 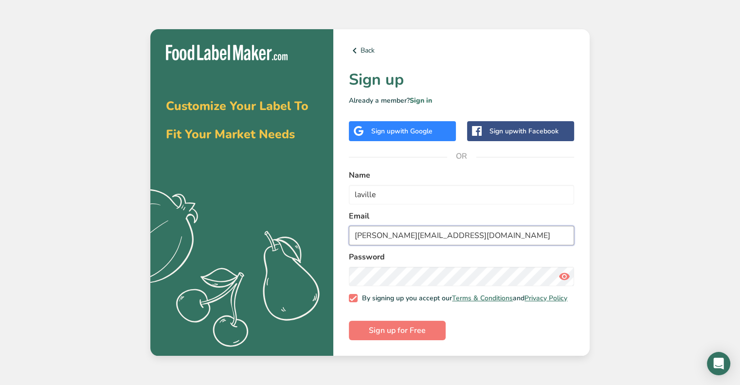 I want to click on p: Already a member?, so click(x=461, y=100).